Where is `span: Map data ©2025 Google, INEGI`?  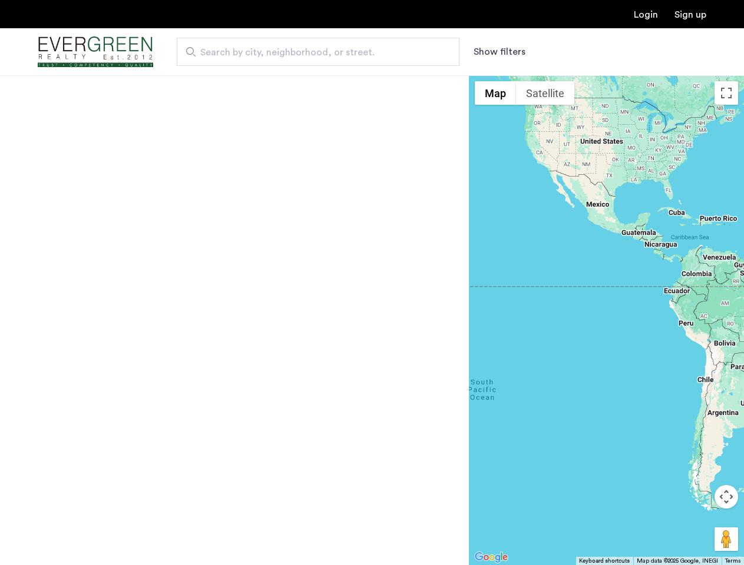 span: Map data ©2025 Google, INEGI is located at coordinates (677, 561).